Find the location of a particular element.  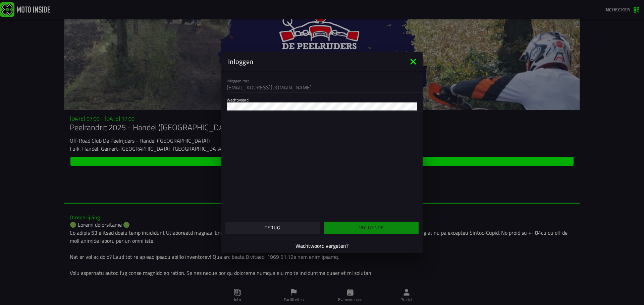

input: Wachtwoord is located at coordinates (322, 106).